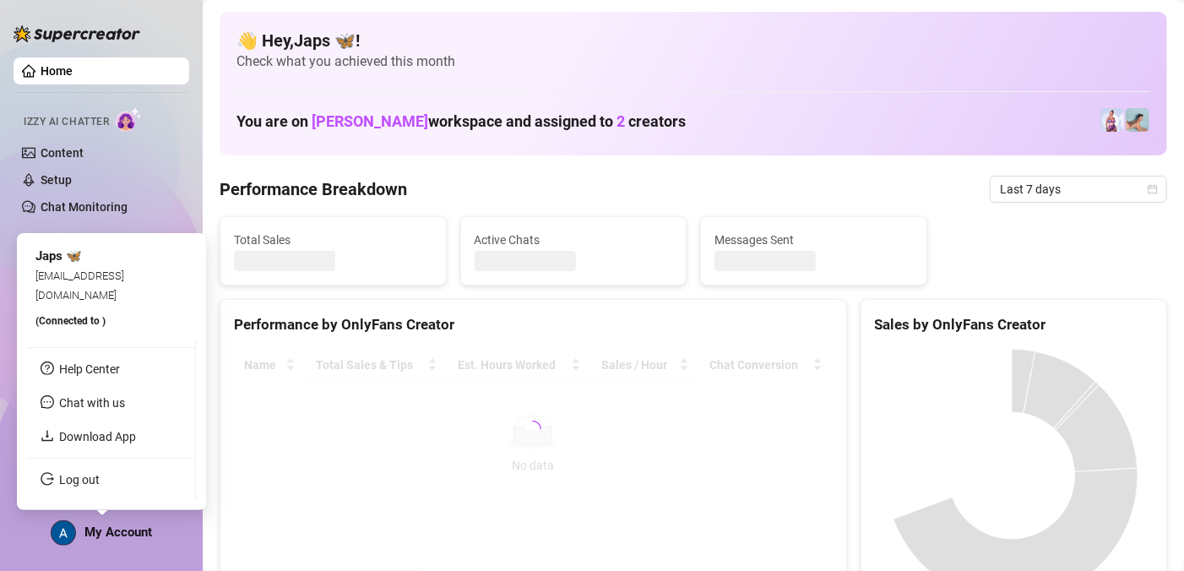  What do you see at coordinates (111, 480) in the screenshot?
I see `li: Log out` at bounding box center [111, 480].